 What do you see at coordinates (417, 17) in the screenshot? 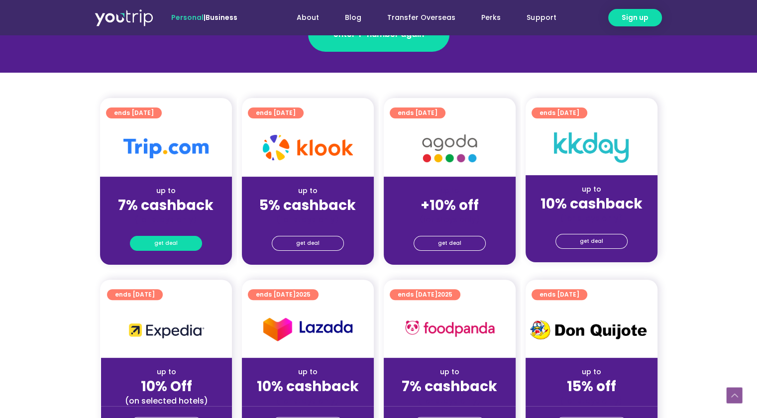
I see `nav: Menu` at bounding box center [417, 17].